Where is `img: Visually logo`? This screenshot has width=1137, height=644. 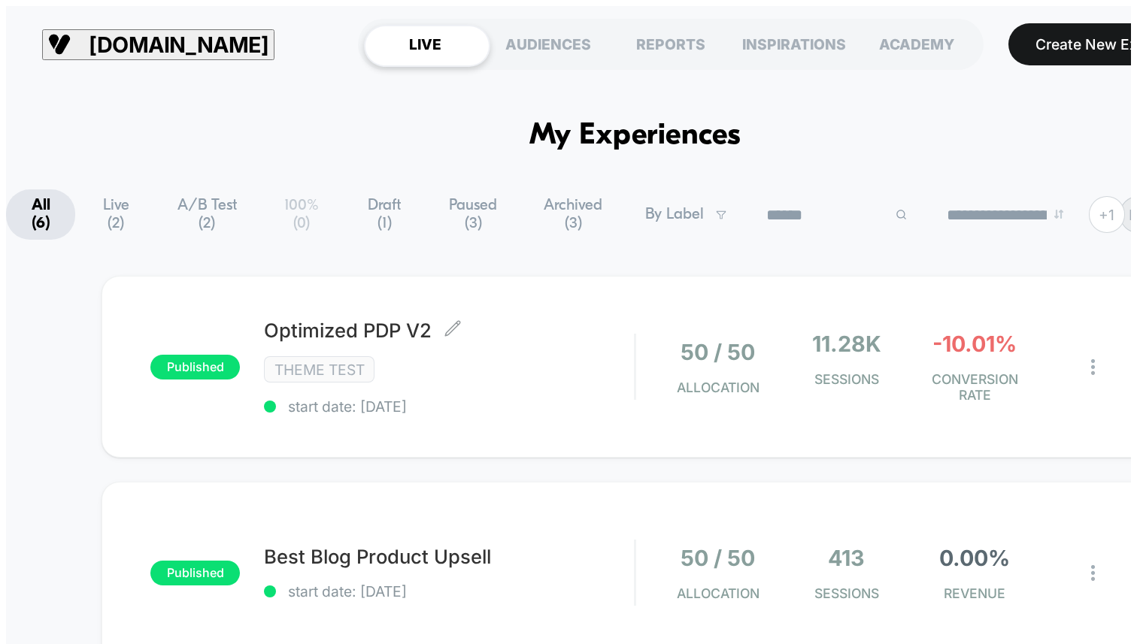
img: Visually logo is located at coordinates (59, 44).